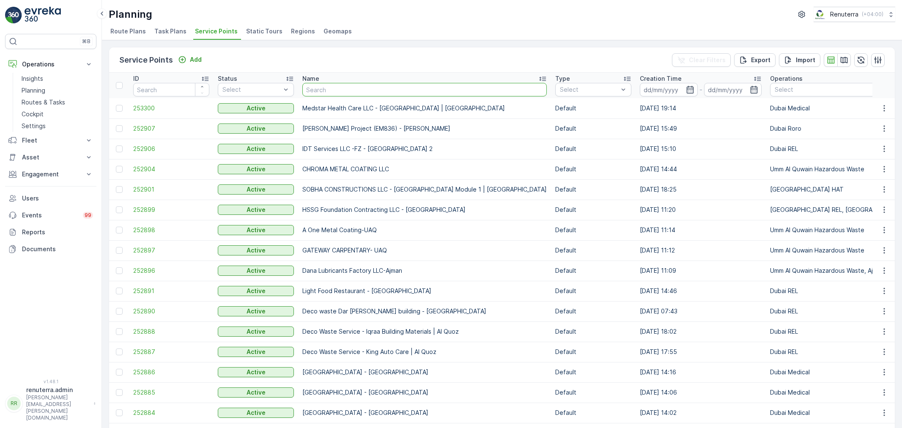  I want to click on span: Static Tours, so click(264, 31).